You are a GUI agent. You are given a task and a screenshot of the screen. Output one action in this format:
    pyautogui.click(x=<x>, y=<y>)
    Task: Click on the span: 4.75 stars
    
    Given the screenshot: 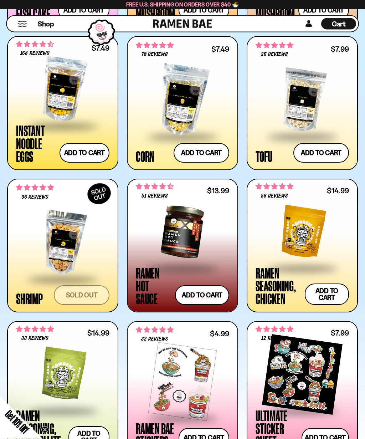 What is the action you would take?
    pyautogui.click(x=155, y=330)
    